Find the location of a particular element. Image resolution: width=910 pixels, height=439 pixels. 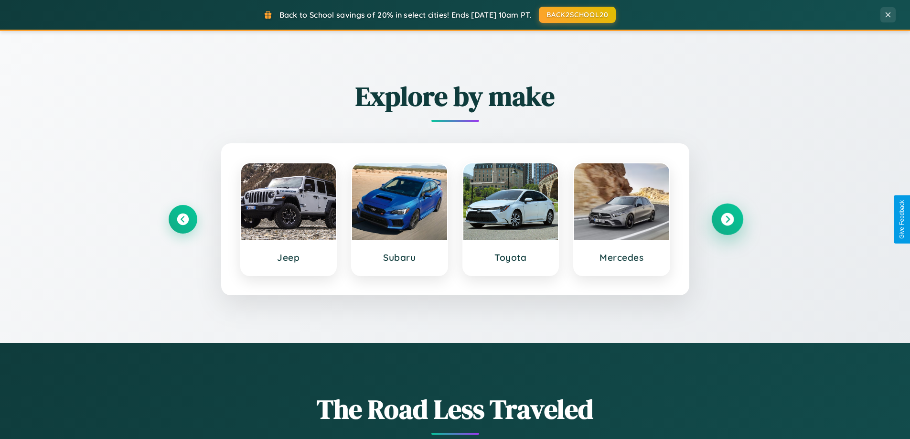

h1: The Road Less Traveled is located at coordinates (455, 409).